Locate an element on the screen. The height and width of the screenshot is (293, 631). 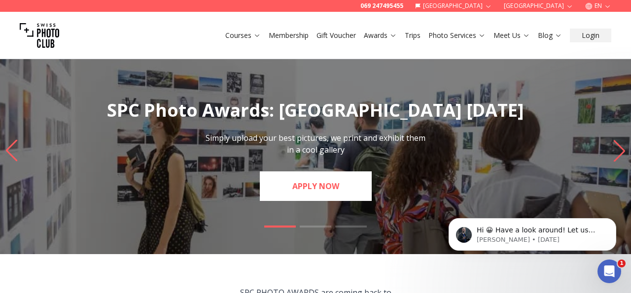
a: Meet Us is located at coordinates (512, 36).